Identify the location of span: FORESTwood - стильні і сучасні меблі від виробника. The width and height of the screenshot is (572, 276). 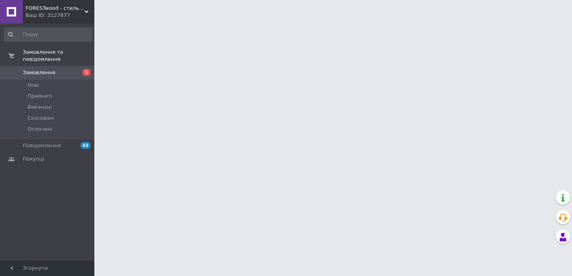
(55, 8).